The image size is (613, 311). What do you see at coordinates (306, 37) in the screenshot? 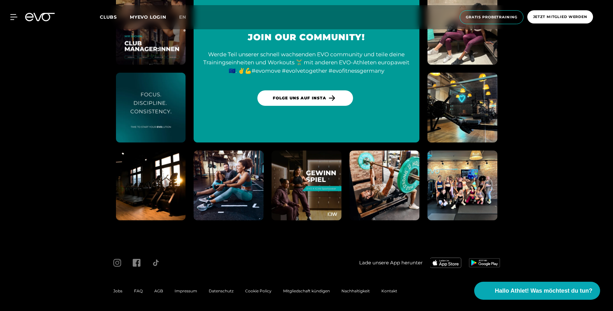
I see `h3: Join our Community!` at bounding box center [306, 37].